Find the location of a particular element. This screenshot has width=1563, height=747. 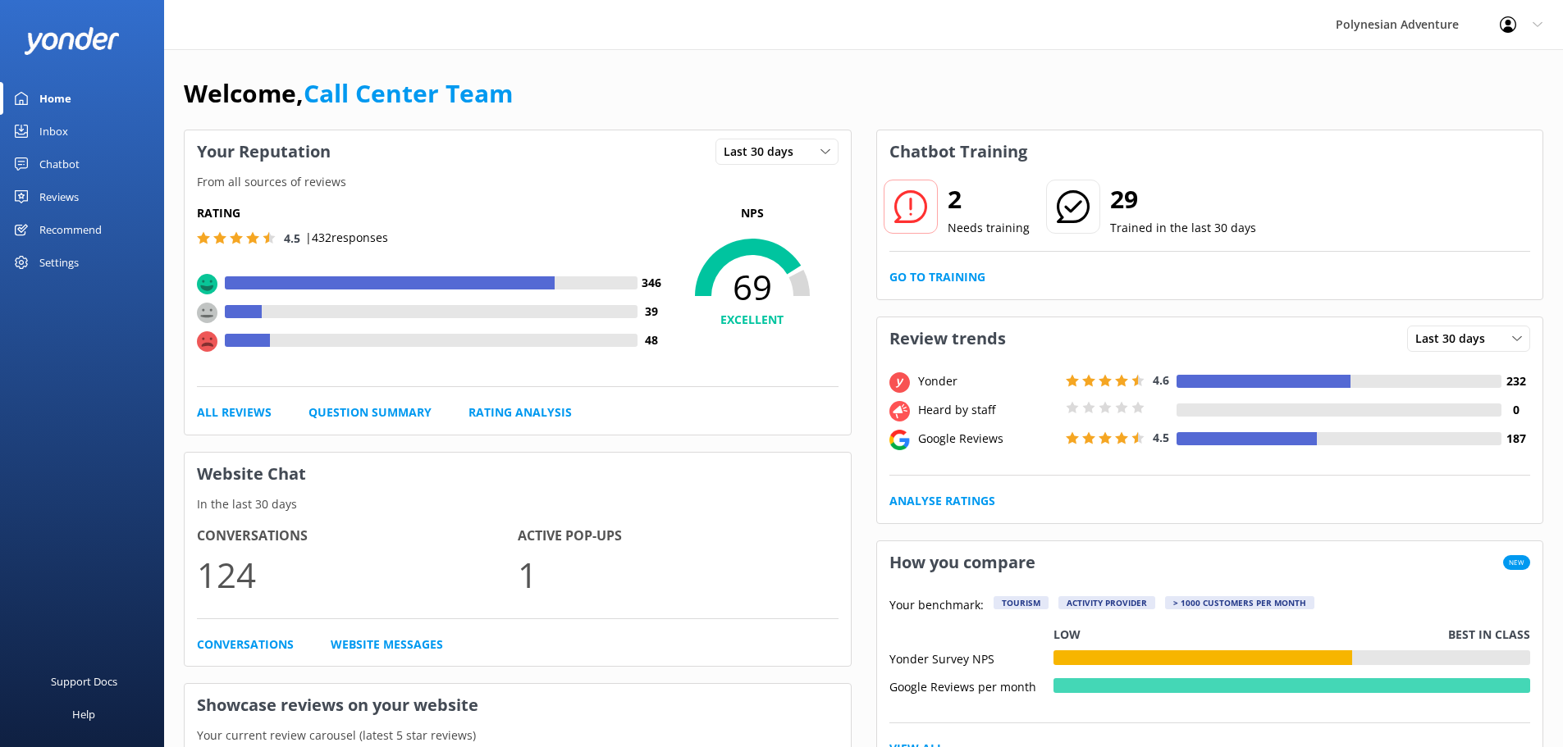

h3: Website Chat is located at coordinates (518, 474).